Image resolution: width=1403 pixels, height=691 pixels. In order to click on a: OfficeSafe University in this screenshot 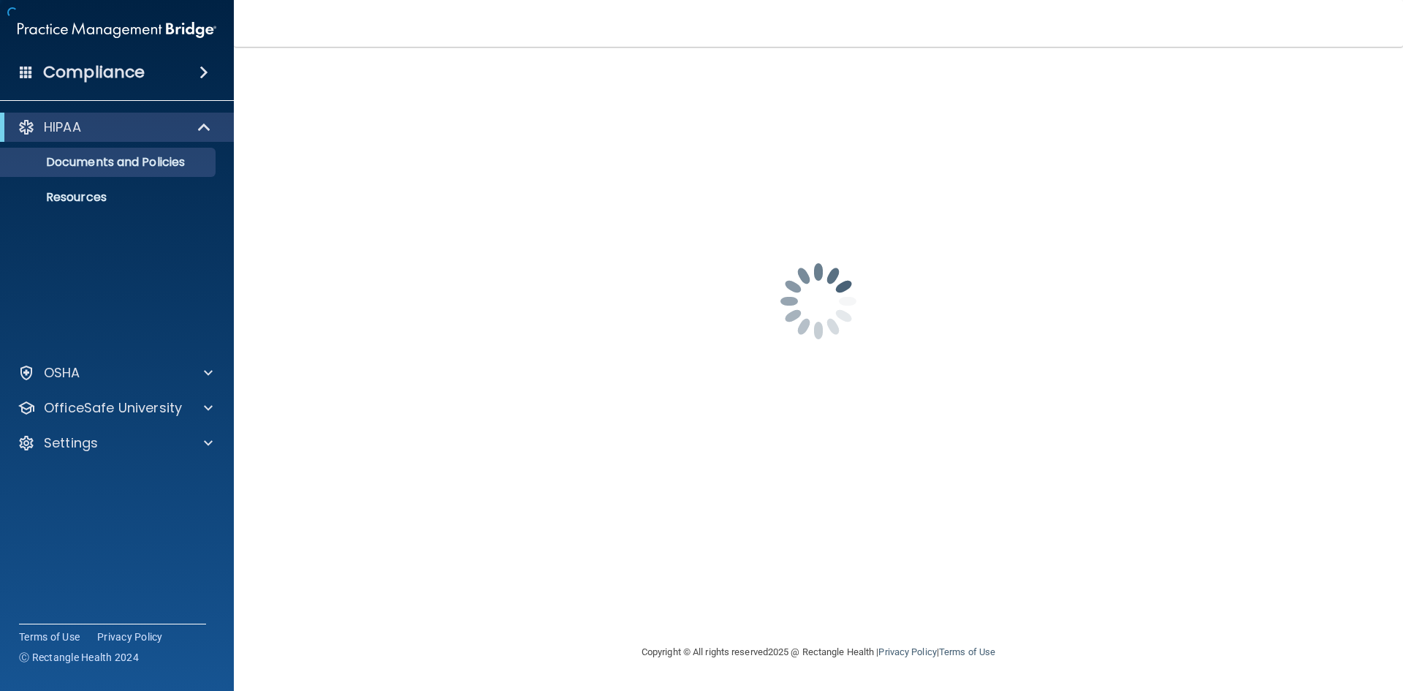, I will do `click(115, 408)`.